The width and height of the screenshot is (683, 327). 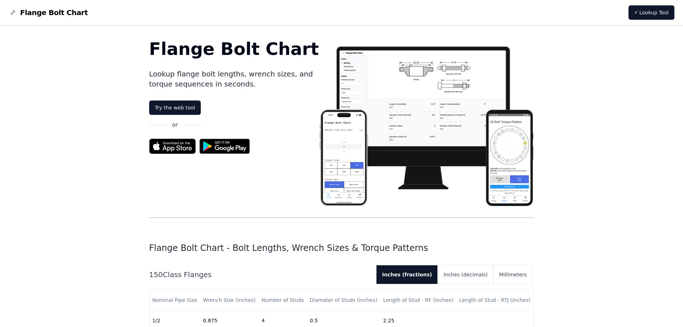 I want to click on h1: Flange Bolt Chart - Bolt Lengths, Wrench Sizes & Torque Patterns, so click(x=342, y=248).